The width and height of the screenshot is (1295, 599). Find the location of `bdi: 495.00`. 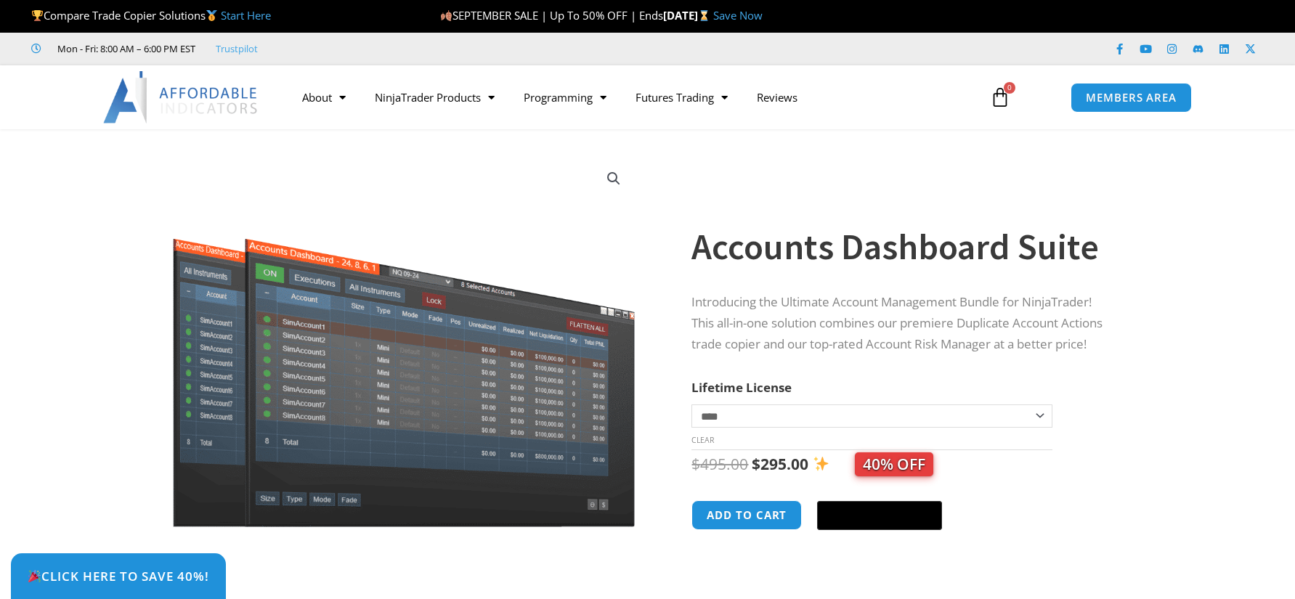

bdi: 495.00 is located at coordinates (720, 464).